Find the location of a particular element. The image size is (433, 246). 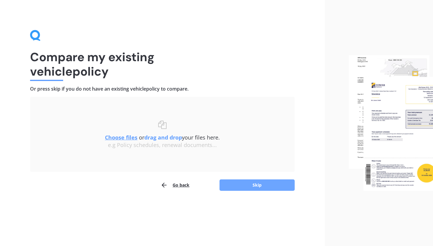

u: Choose files is located at coordinates (121, 138).